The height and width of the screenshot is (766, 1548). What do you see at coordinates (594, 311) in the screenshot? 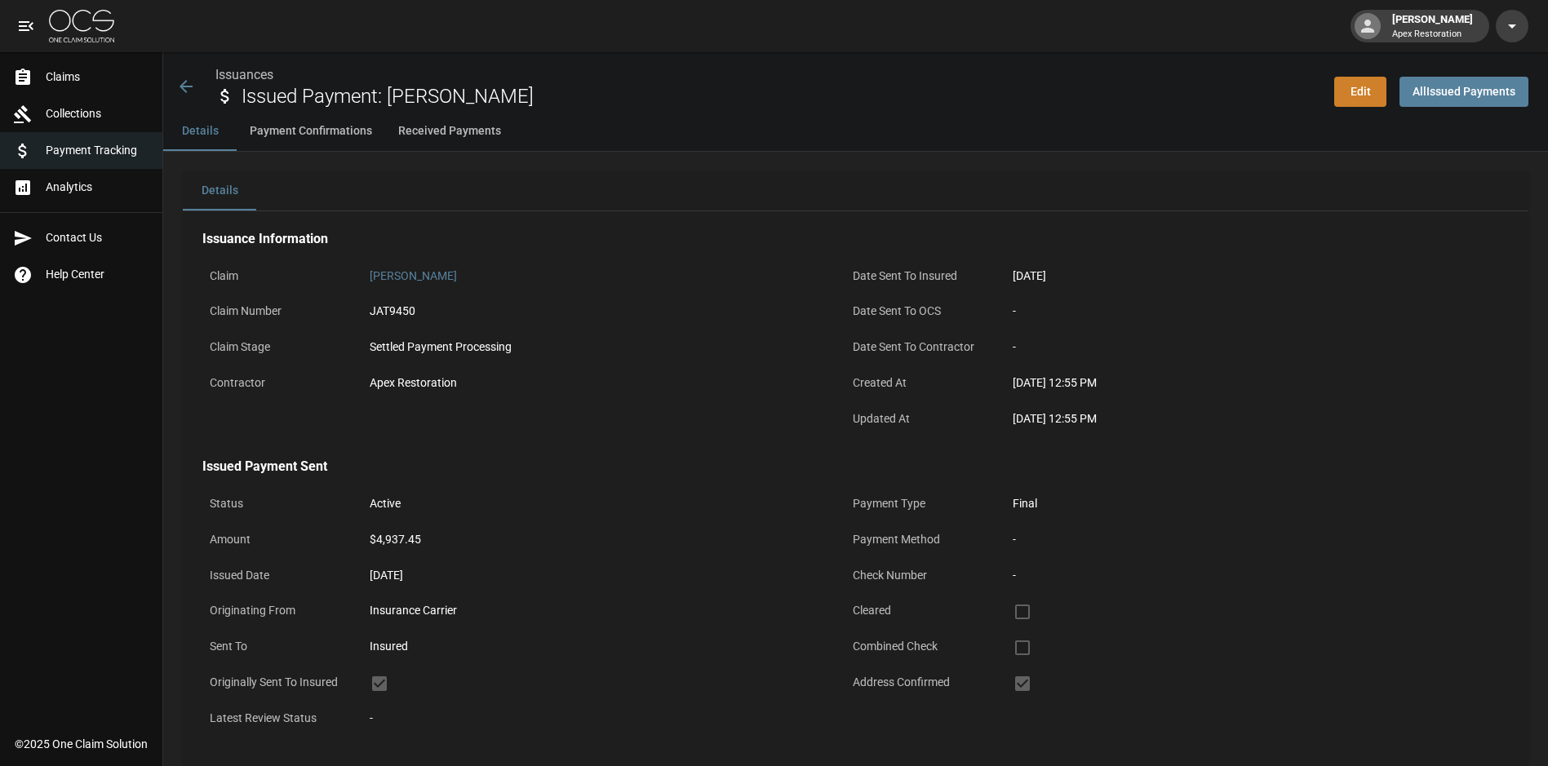
I see `div: JAT9450` at bounding box center [594, 311].